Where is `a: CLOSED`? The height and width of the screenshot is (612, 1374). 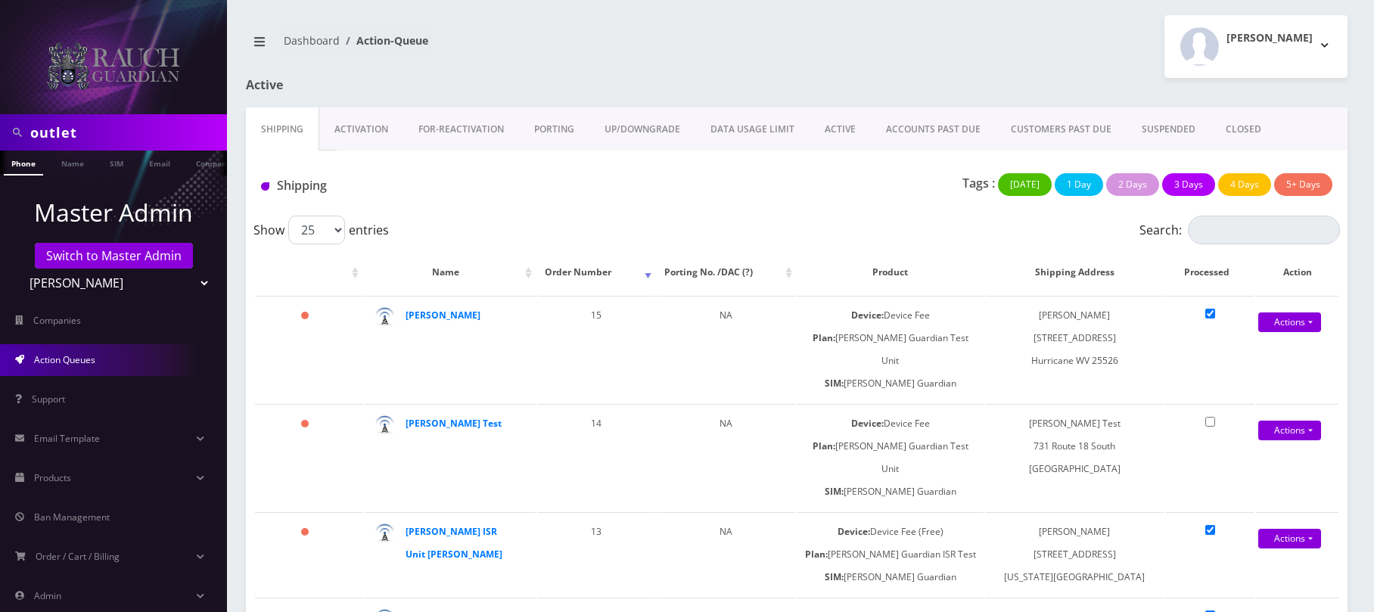
a: CLOSED is located at coordinates (1243, 129).